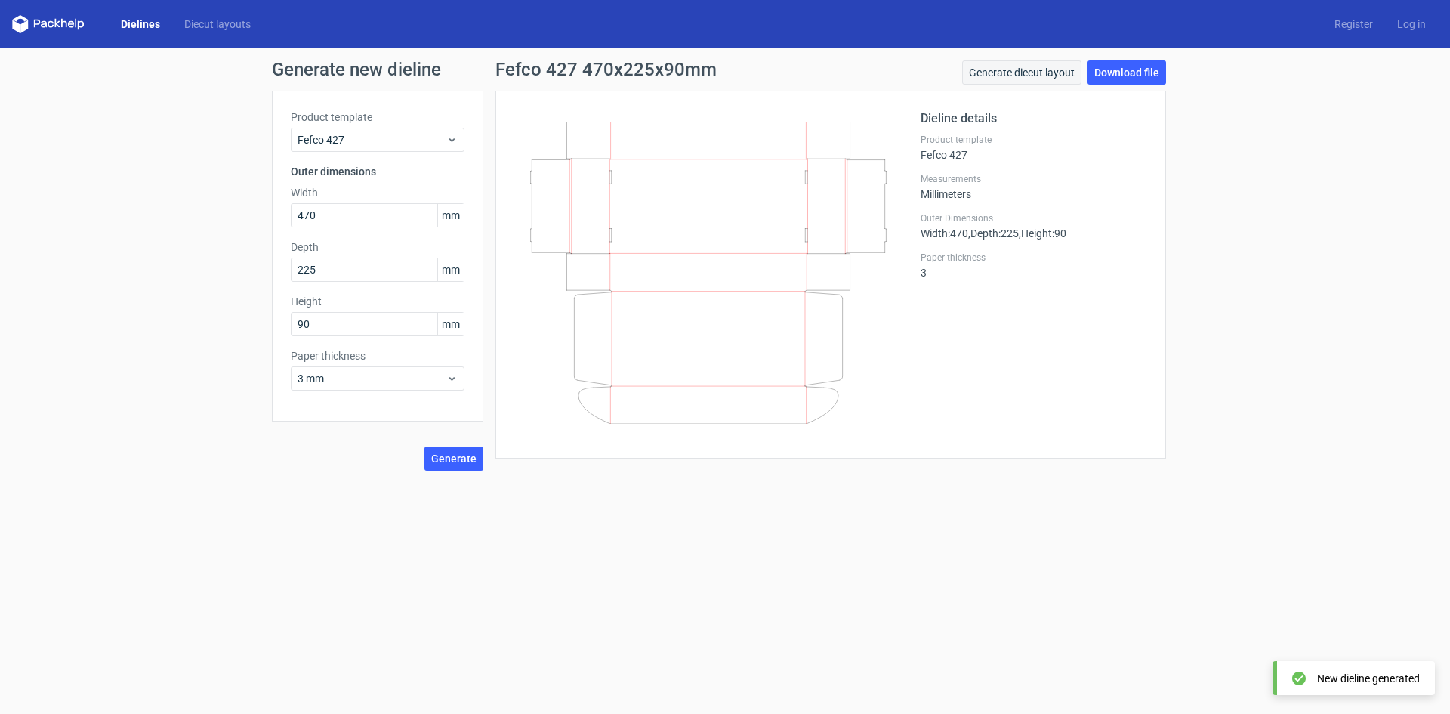 The height and width of the screenshot is (714, 1450). Describe the element at coordinates (725, 69) in the screenshot. I see `h1: Generate new dieline` at that location.